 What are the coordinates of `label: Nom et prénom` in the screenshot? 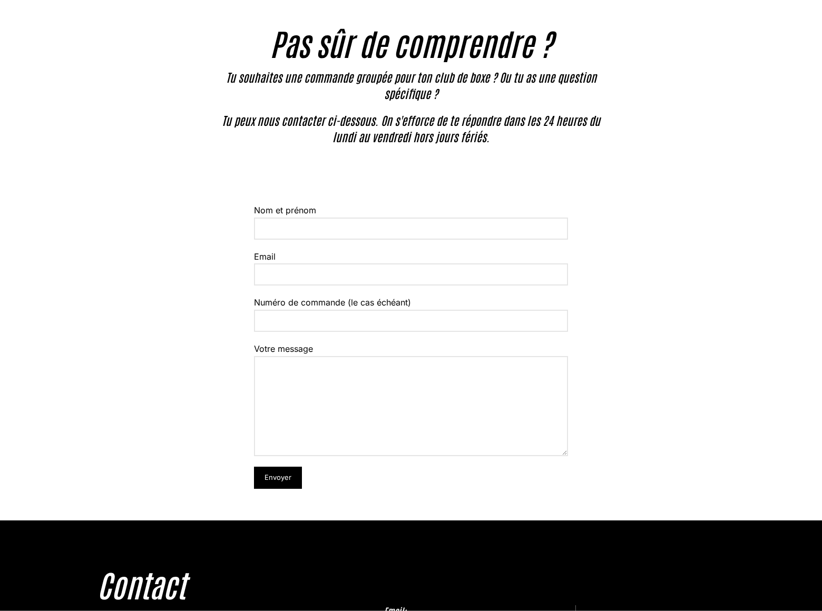 It's located at (411, 222).